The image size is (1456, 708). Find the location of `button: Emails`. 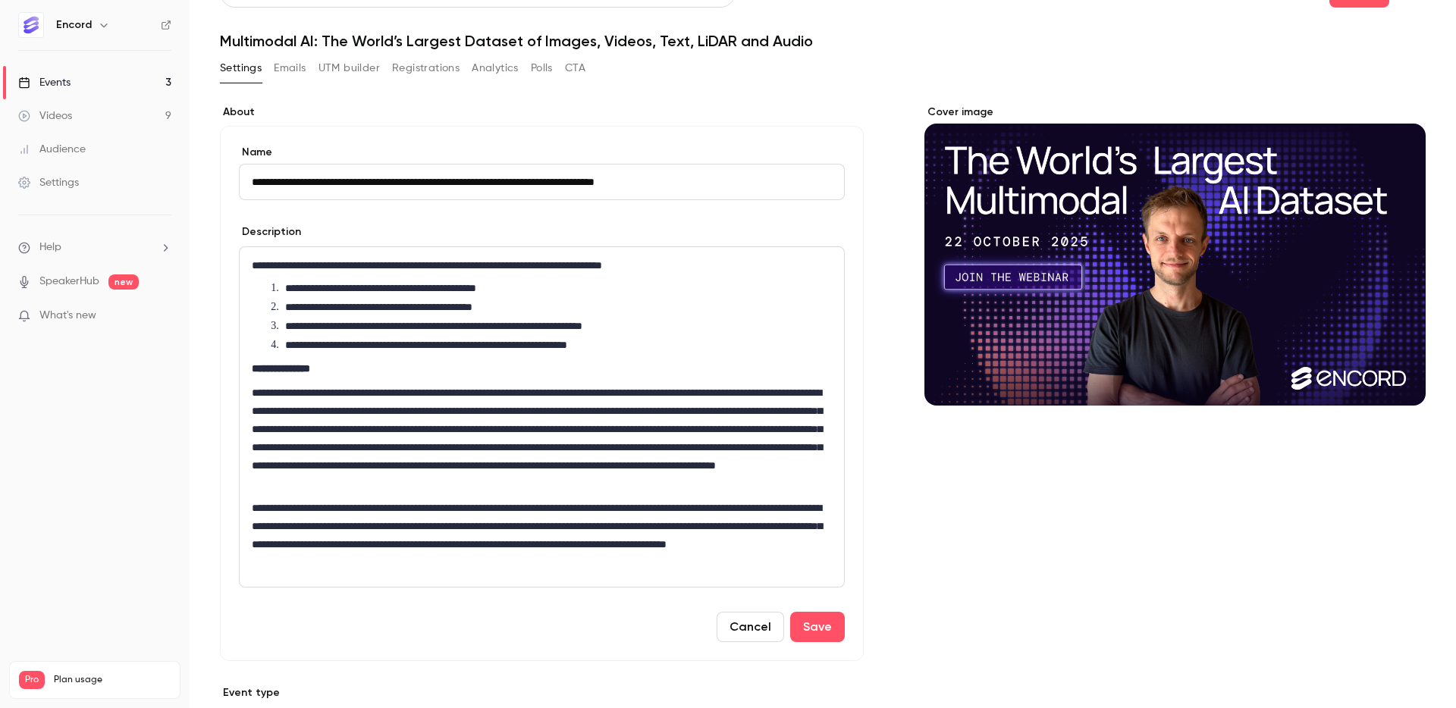

button: Emails is located at coordinates (290, 68).